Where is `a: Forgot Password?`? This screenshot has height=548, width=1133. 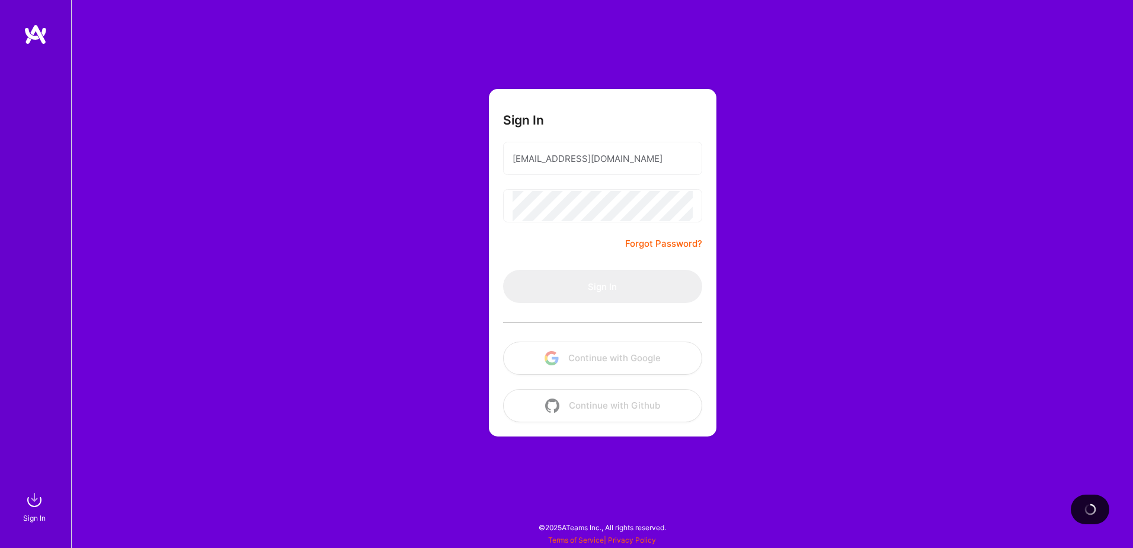 a: Forgot Password? is located at coordinates (664, 244).